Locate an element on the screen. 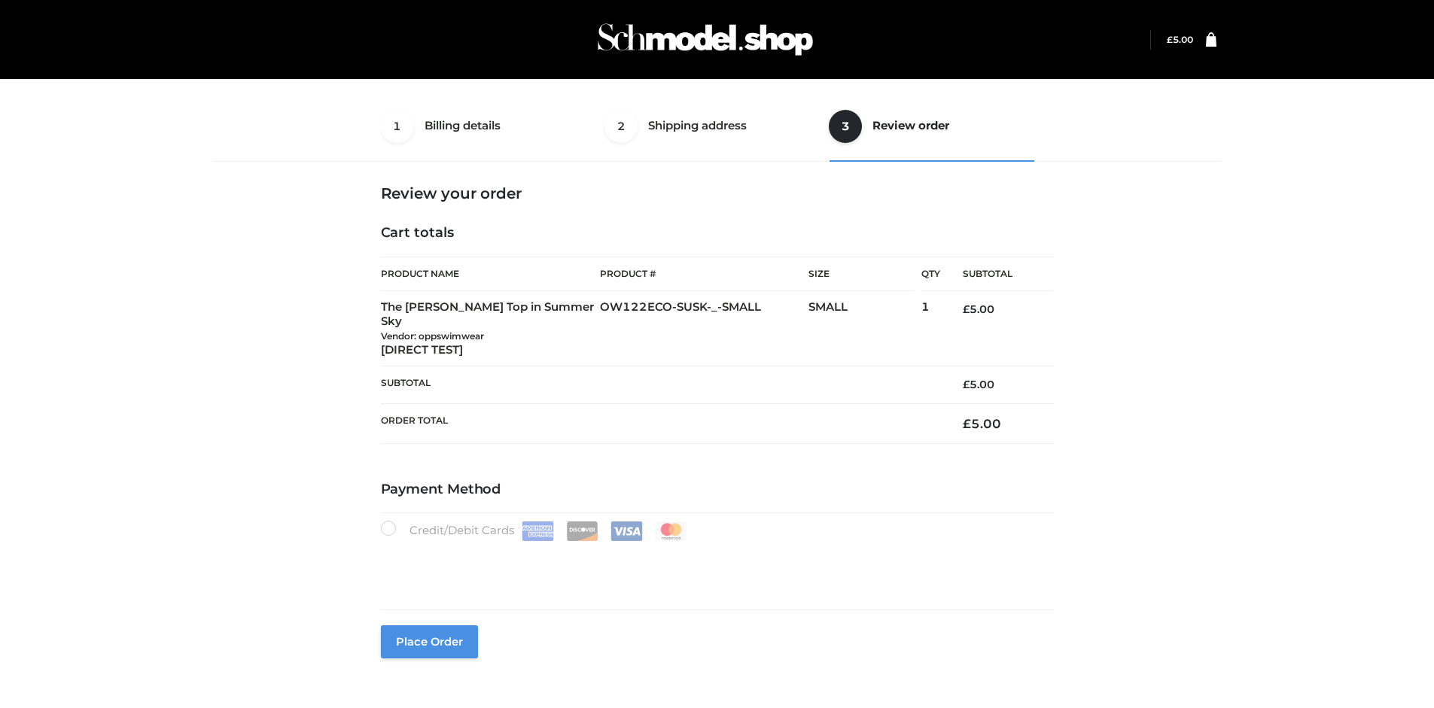 This screenshot has height=708, width=1434. th: Size is located at coordinates (861, 274).